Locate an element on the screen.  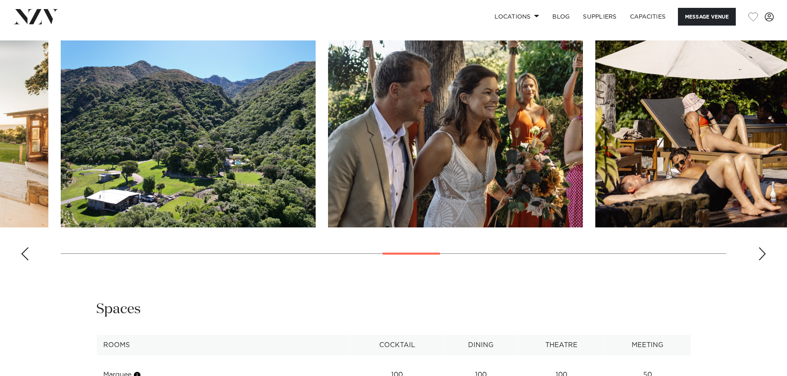
h2: Spaces is located at coordinates (119, 309).